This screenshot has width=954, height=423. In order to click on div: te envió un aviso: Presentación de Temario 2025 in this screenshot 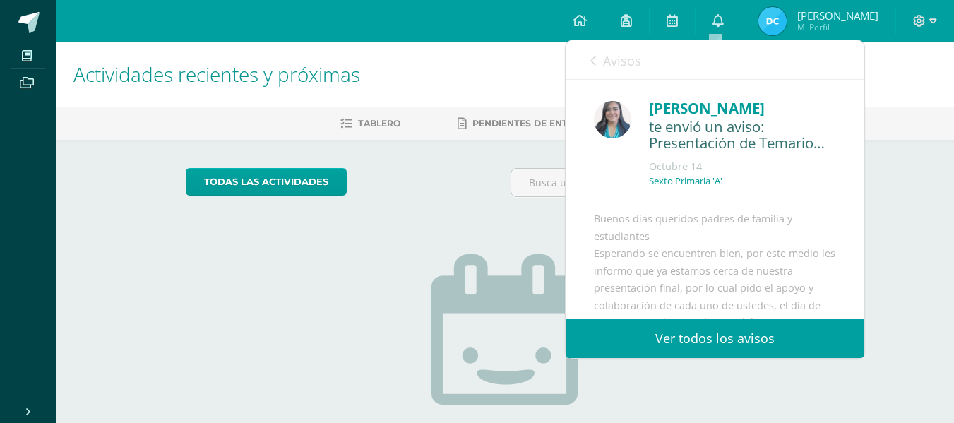, I will do `click(742, 135)`.